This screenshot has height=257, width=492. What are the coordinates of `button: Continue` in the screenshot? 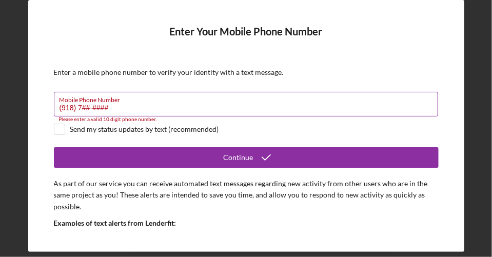 It's located at (246, 158).